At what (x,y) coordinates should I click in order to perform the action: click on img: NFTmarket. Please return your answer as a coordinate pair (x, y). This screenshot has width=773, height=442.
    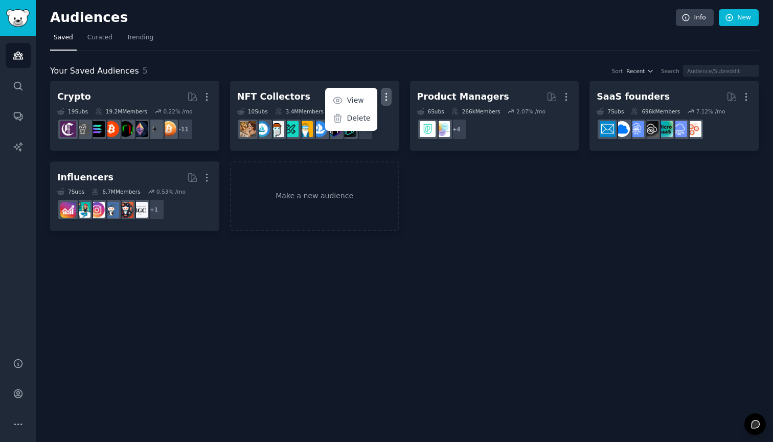
    Looking at the image, I should click on (276, 129).